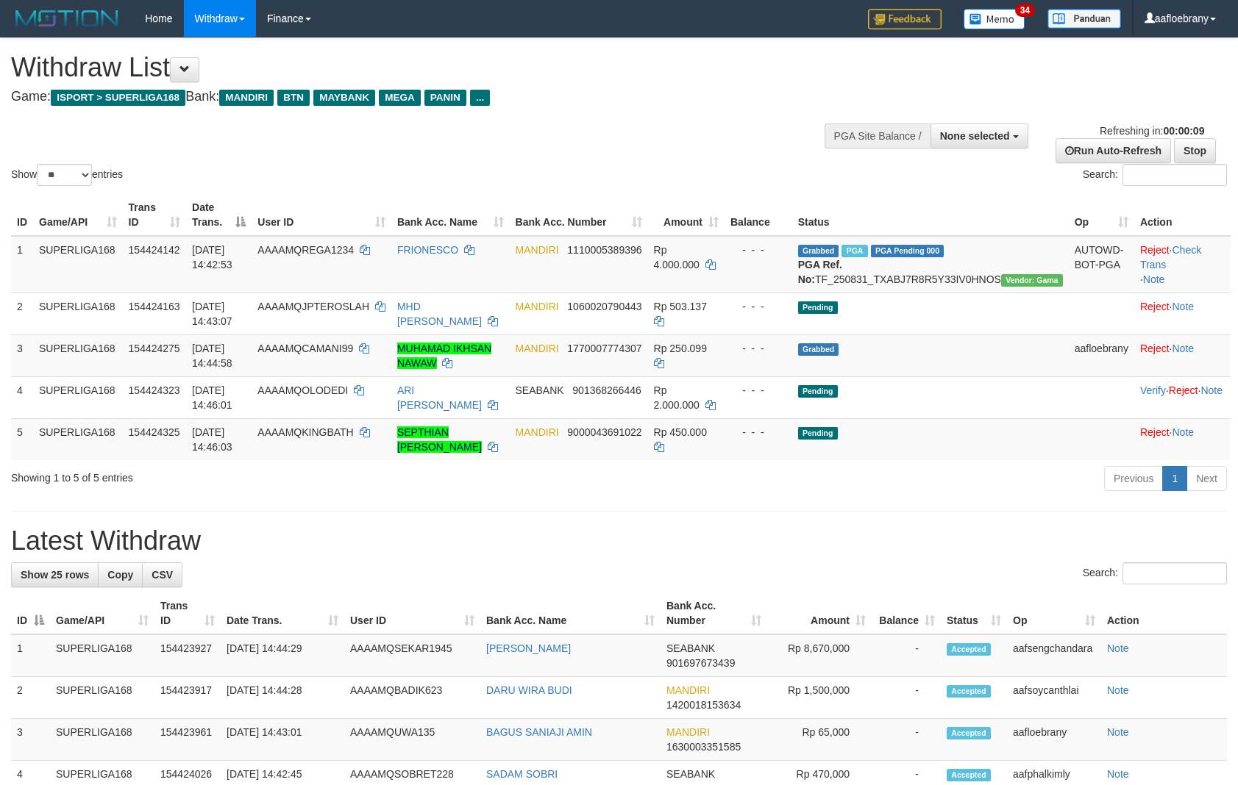 This screenshot has height=785, width=1238. Describe the element at coordinates (162, 575) in the screenshot. I see `span: CSV` at that location.